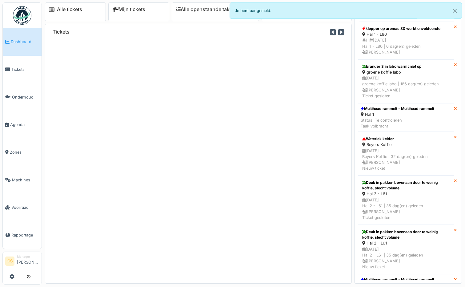  Describe the element at coordinates (406, 72) in the screenshot. I see `div: groene koffie labo` at that location.